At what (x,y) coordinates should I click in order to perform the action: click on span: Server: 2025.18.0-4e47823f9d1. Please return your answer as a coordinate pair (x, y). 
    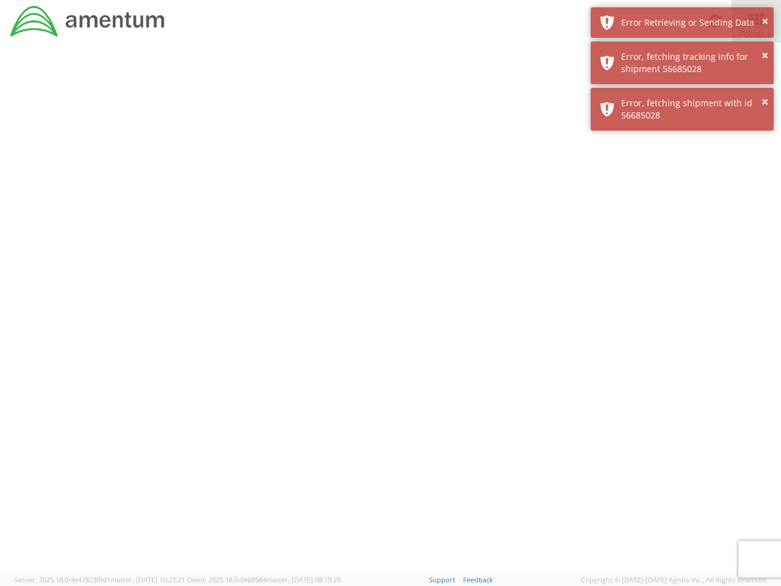
    Looking at the image, I should click on (99, 579).